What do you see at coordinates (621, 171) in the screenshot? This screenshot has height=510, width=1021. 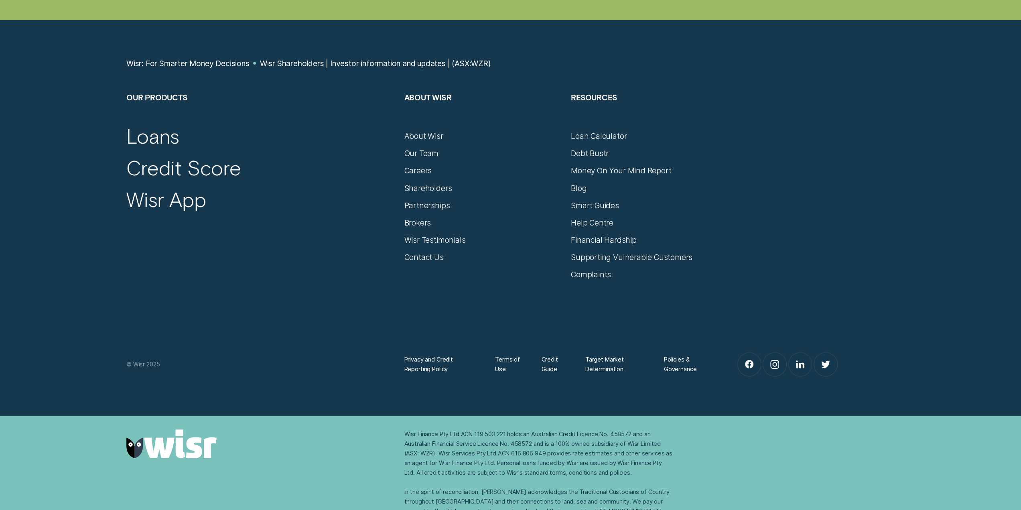 I see `div: Money On Your Mind Report` at bounding box center [621, 171].